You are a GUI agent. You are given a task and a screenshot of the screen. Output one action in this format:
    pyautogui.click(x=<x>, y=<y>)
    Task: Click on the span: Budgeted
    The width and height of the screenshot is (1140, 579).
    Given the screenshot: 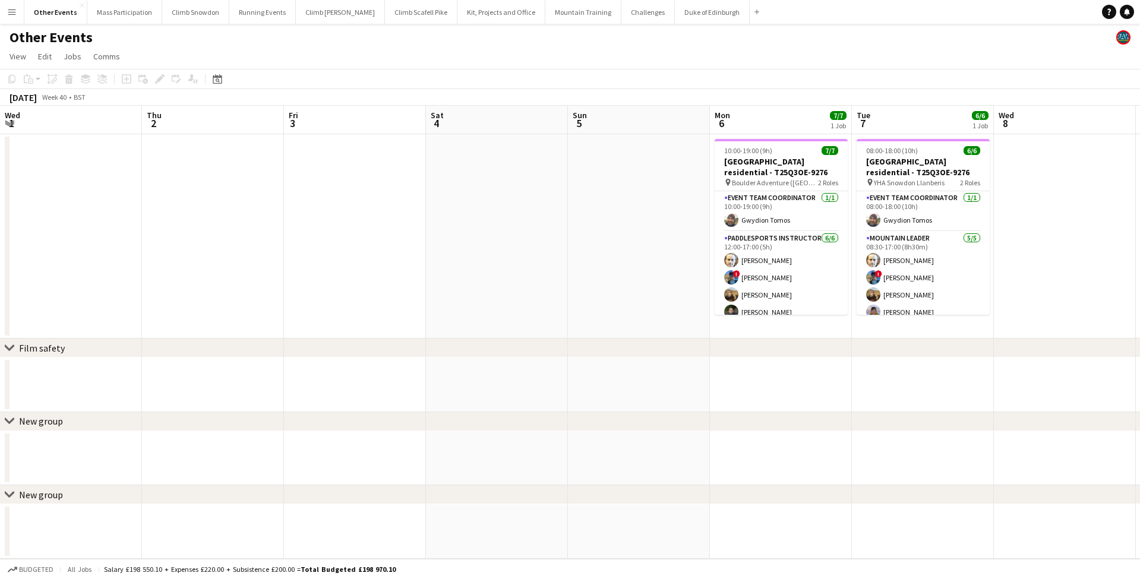 What is the action you would take?
    pyautogui.click(x=36, y=569)
    